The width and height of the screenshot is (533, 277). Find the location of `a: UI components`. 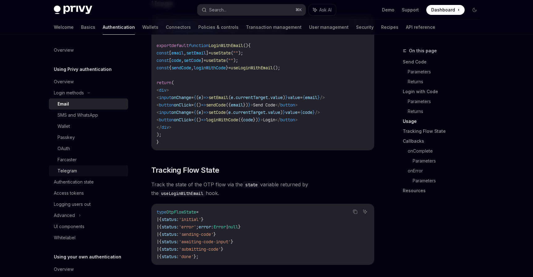

a: UI components is located at coordinates (89, 227).